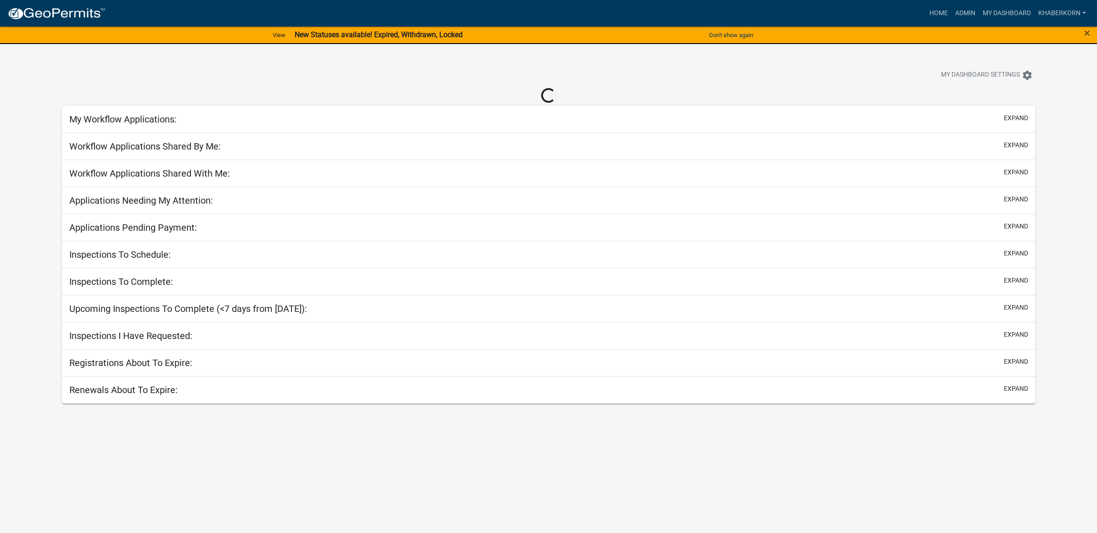  What do you see at coordinates (379, 34) in the screenshot?
I see `strong: New Statuses available! Expired, Withdrawn, Locked` at bounding box center [379, 34].